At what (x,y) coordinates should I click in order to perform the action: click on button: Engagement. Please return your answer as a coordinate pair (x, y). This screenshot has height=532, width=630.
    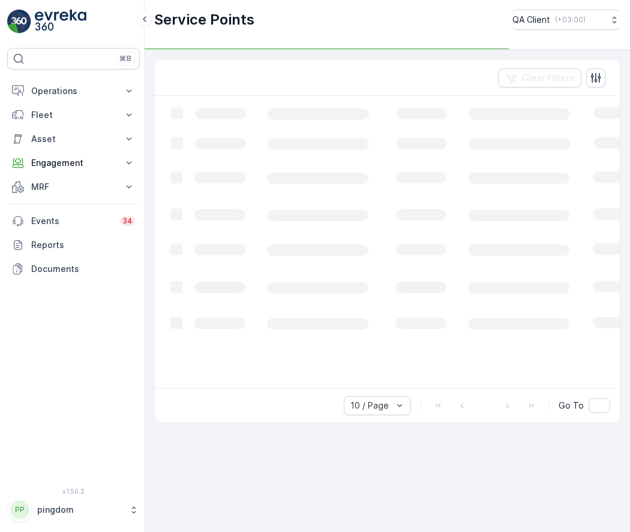
    Looking at the image, I should click on (73, 163).